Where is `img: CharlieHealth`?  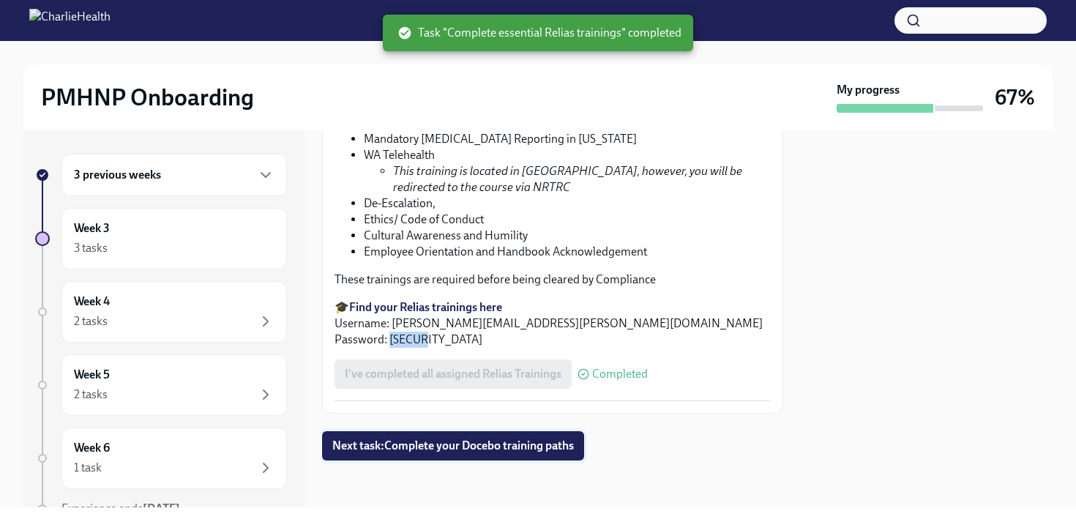 img: CharlieHealth is located at coordinates (70, 20).